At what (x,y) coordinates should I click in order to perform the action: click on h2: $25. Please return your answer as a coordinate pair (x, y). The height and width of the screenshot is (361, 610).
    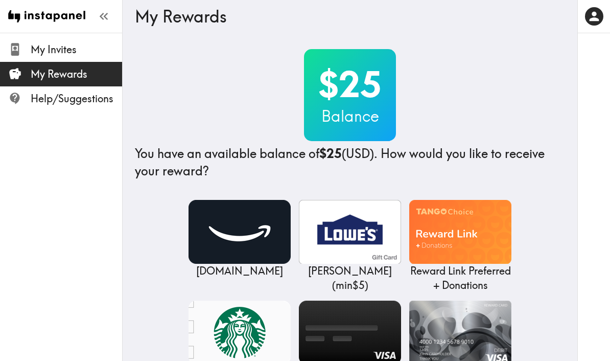
    Looking at the image, I should click on (350, 84).